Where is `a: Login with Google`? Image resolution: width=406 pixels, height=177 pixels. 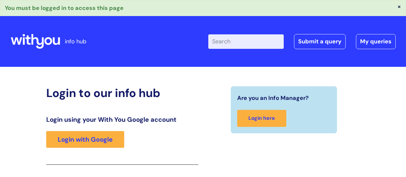
a: Login with Google is located at coordinates (85, 139).